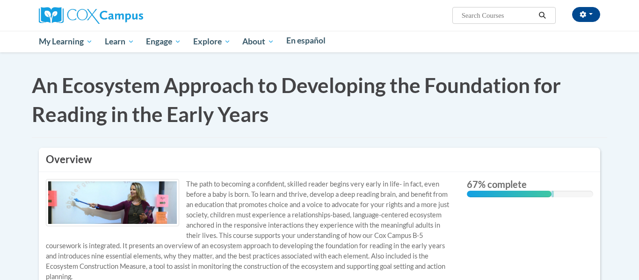 This screenshot has height=280, width=639. I want to click on span: En español, so click(306, 40).